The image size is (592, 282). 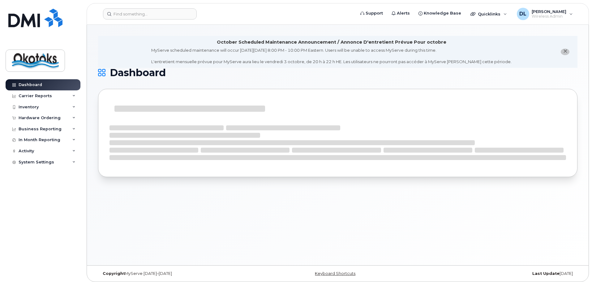 What do you see at coordinates (546, 273) in the screenshot?
I see `strong: Last Update` at bounding box center [546, 273].